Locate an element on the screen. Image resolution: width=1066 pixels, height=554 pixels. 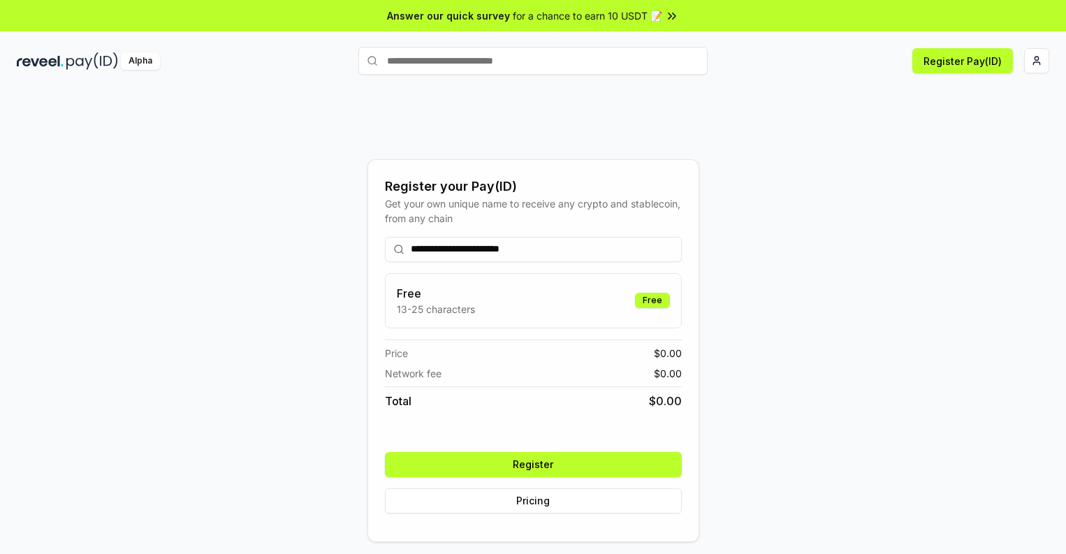
h3: Free is located at coordinates (436, 293).